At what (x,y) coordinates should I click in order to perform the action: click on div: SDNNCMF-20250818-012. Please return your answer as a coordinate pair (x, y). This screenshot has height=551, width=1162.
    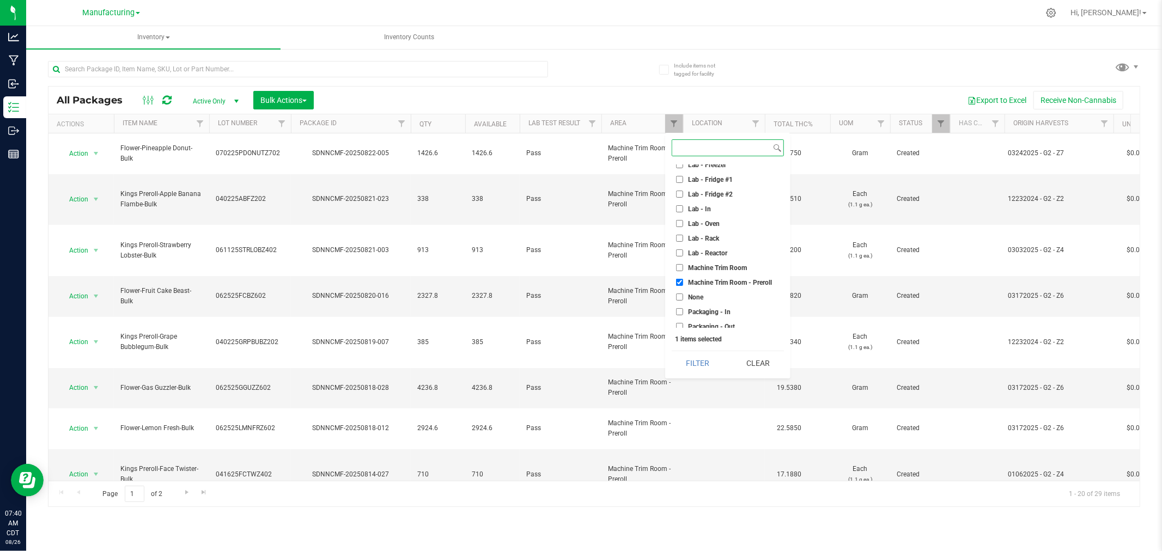
    Looking at the image, I should click on (351, 428).